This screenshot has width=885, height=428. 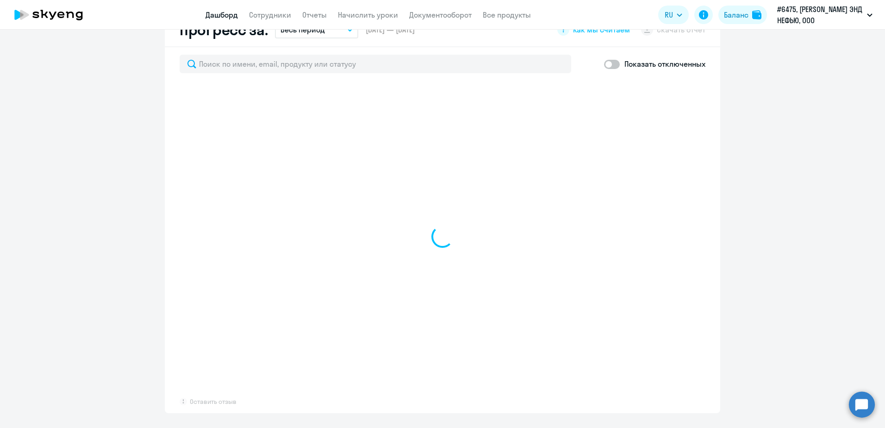 What do you see at coordinates (665, 64) in the screenshot?
I see `p: Показать отключенных` at bounding box center [665, 64].